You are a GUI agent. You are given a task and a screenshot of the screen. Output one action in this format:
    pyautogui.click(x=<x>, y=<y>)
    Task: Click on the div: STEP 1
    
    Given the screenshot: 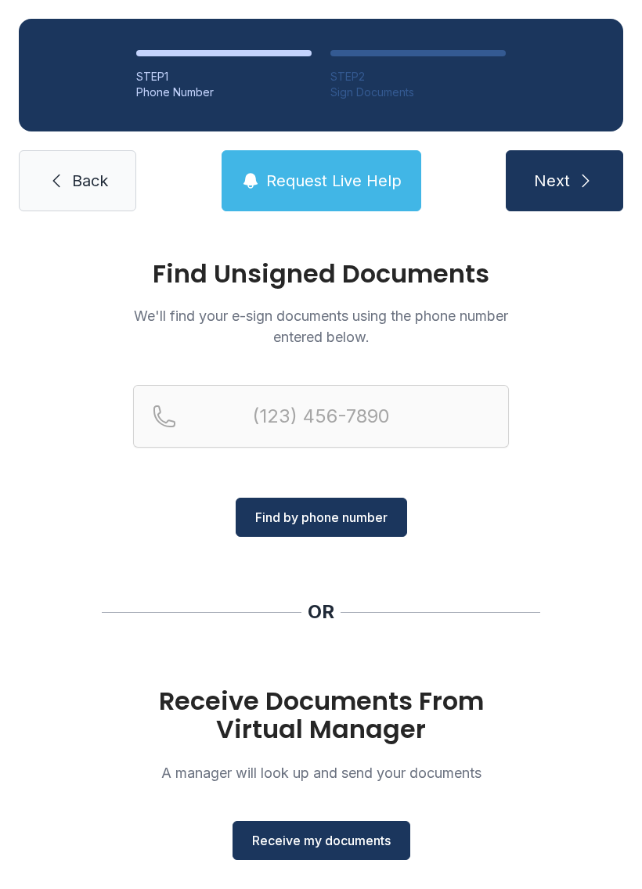 What is the action you would take?
    pyautogui.click(x=224, y=77)
    